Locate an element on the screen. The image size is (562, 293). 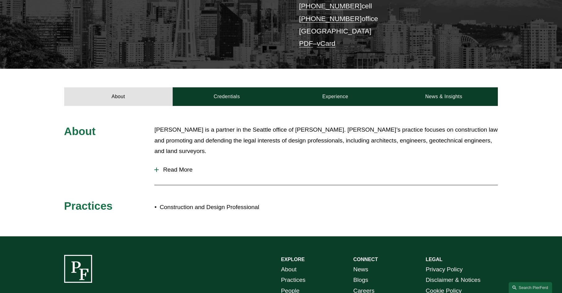
a: Experience is located at coordinates (335, 97).